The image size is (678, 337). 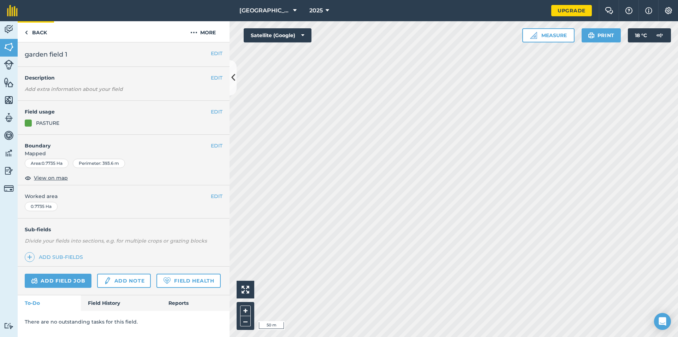 I want to click on button: Measure, so click(x=548, y=35).